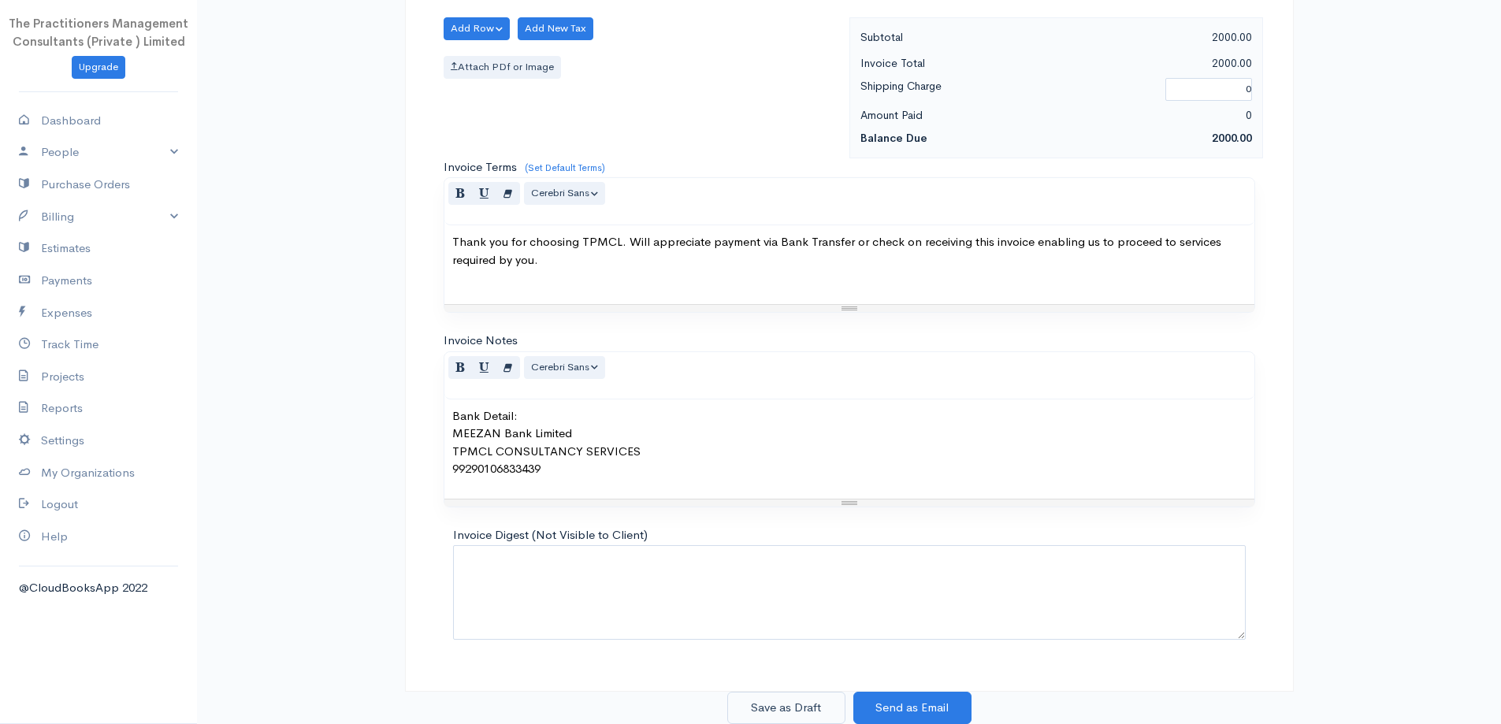  I want to click on div: 0, so click(1157, 115).